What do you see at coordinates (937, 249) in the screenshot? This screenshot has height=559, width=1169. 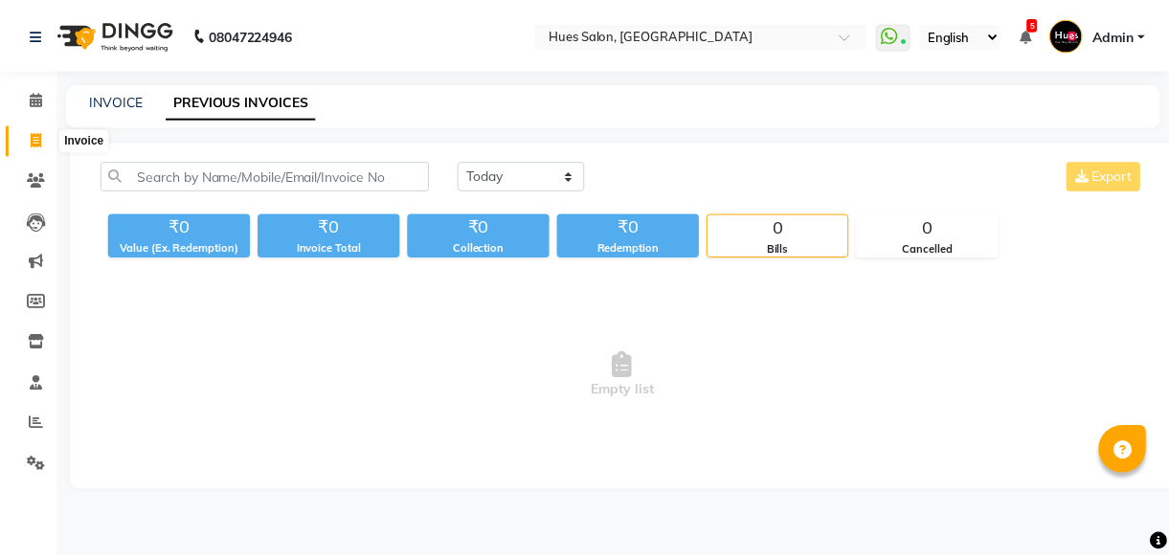 I see `div: Cancelled` at bounding box center [937, 249].